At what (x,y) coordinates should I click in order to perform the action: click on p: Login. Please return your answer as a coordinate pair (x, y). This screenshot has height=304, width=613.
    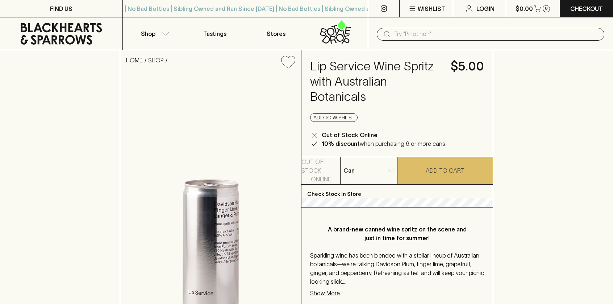
    Looking at the image, I should click on (485, 9).